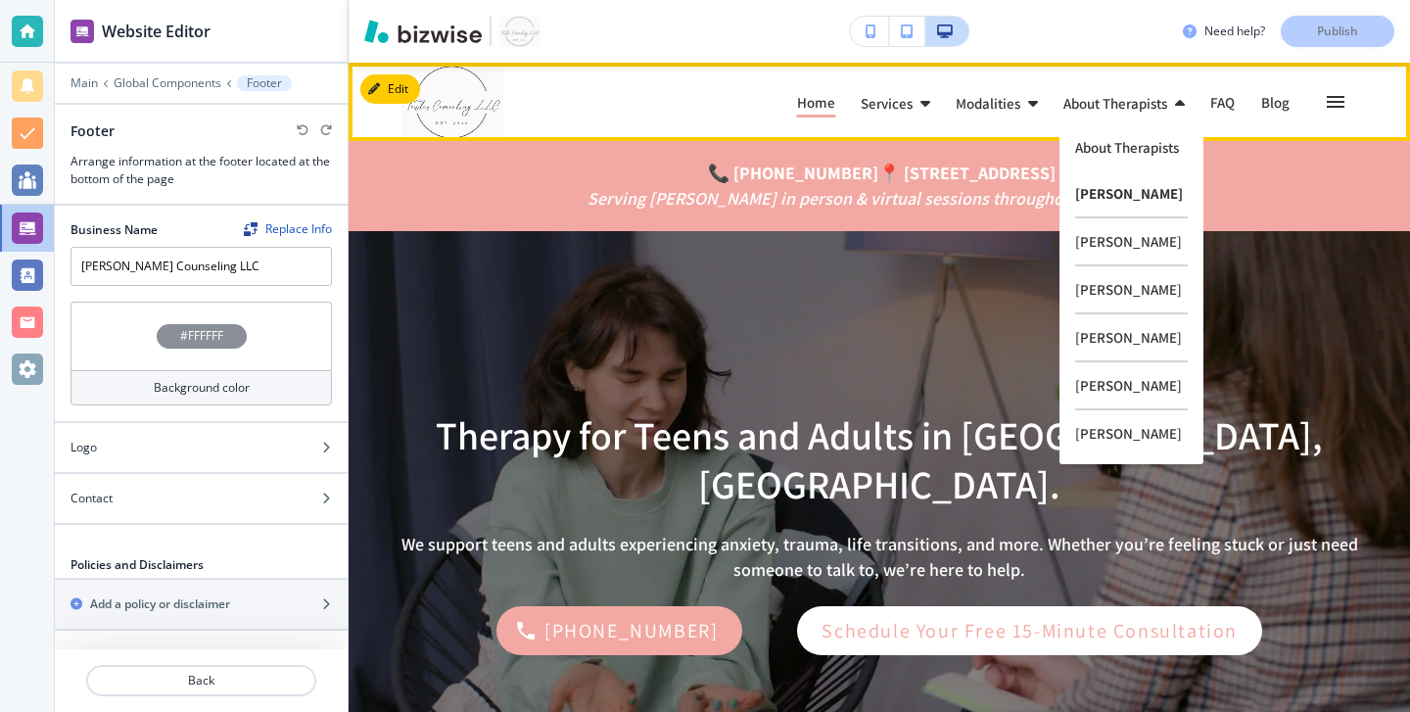  Describe the element at coordinates (886, 103) in the screenshot. I see `p: Services` at that location.